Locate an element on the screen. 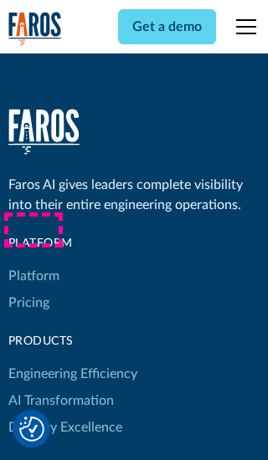  div: menu is located at coordinates (243, 27).